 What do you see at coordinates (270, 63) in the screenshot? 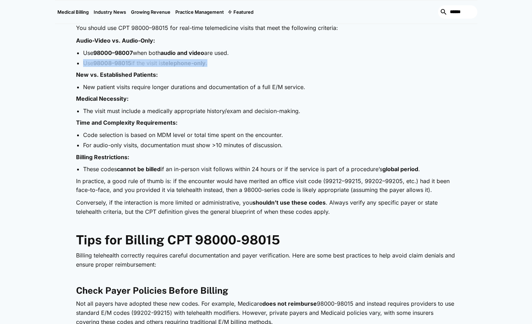
I see `li: Use if the visit is .` at bounding box center [270, 63].